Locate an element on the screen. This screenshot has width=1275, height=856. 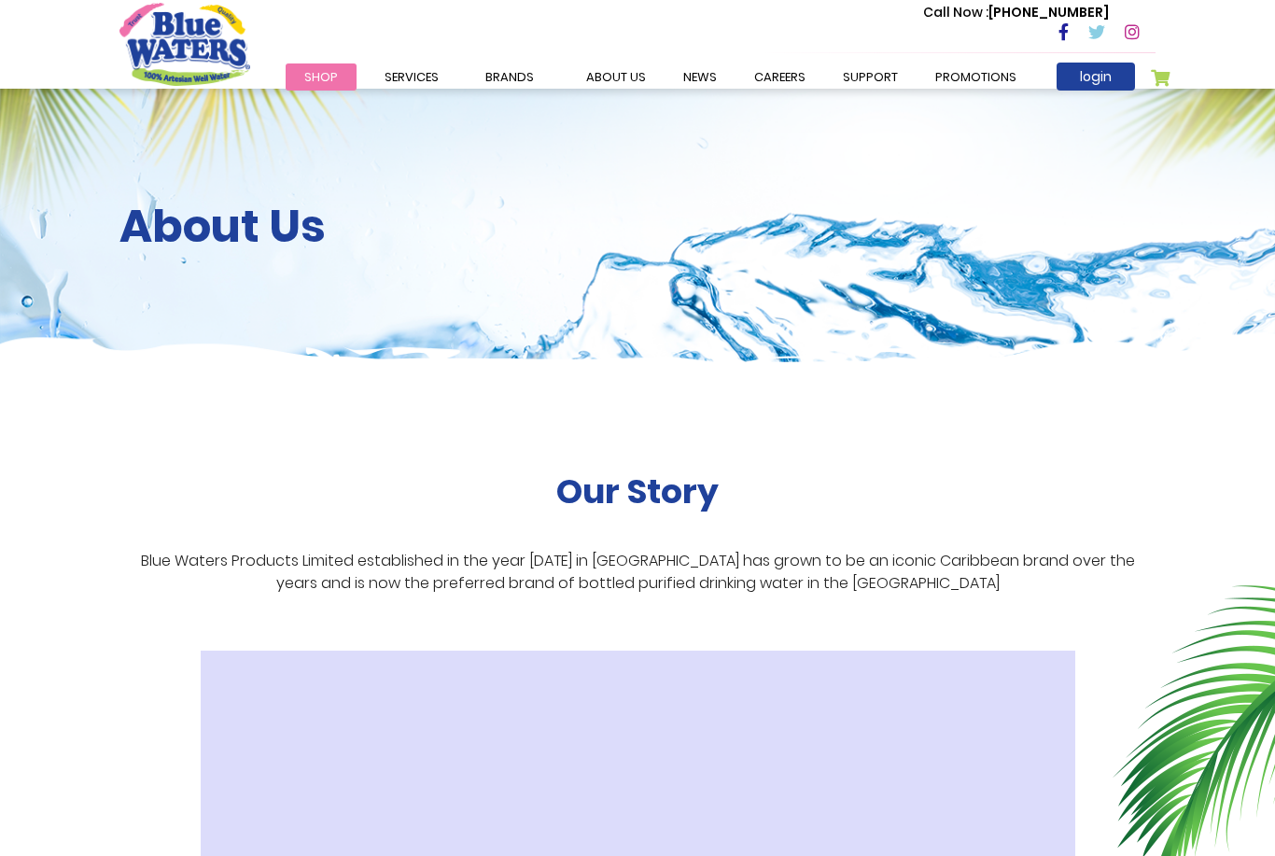
span: Call Now : is located at coordinates (956, 12).